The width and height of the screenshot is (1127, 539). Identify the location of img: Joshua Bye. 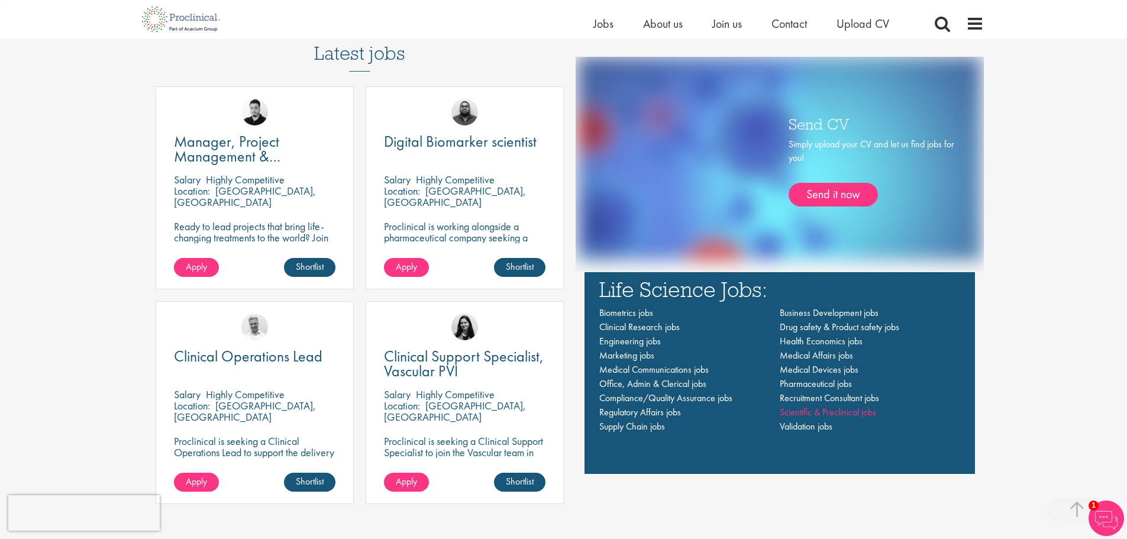
(254, 327).